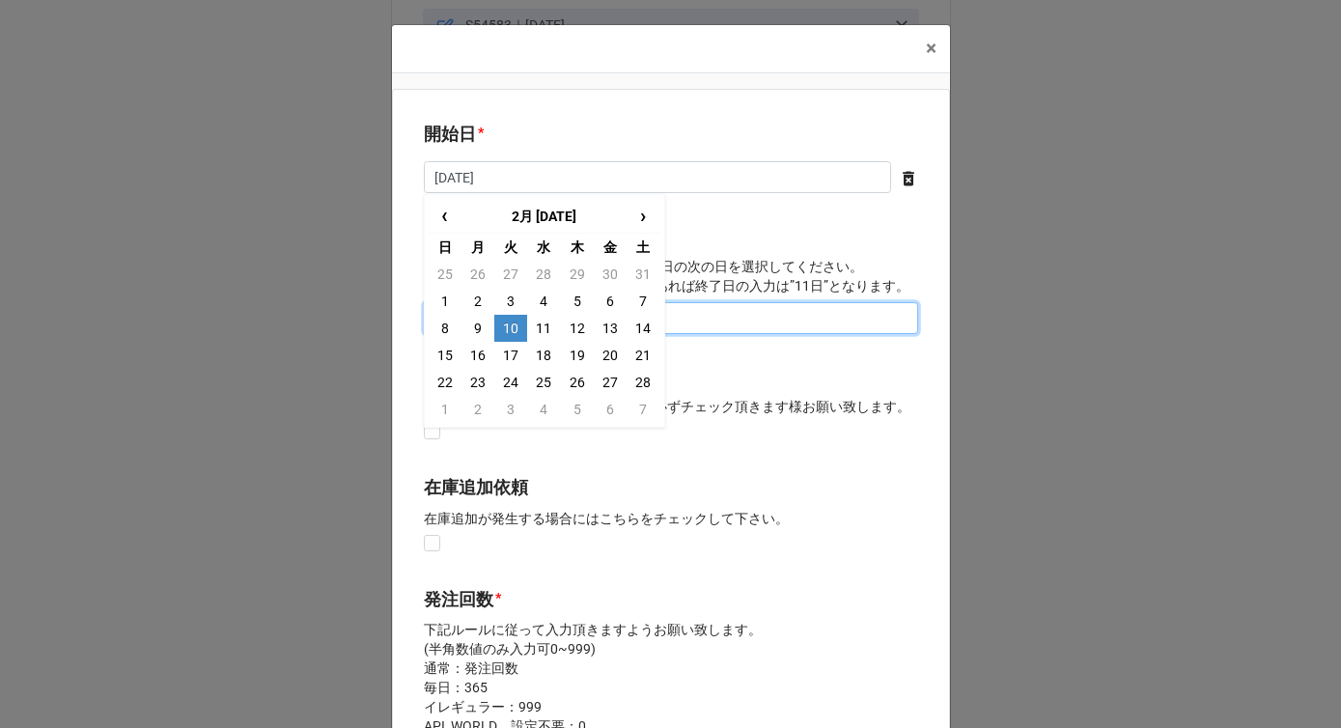  I want to click on td: 9, so click(478, 328).